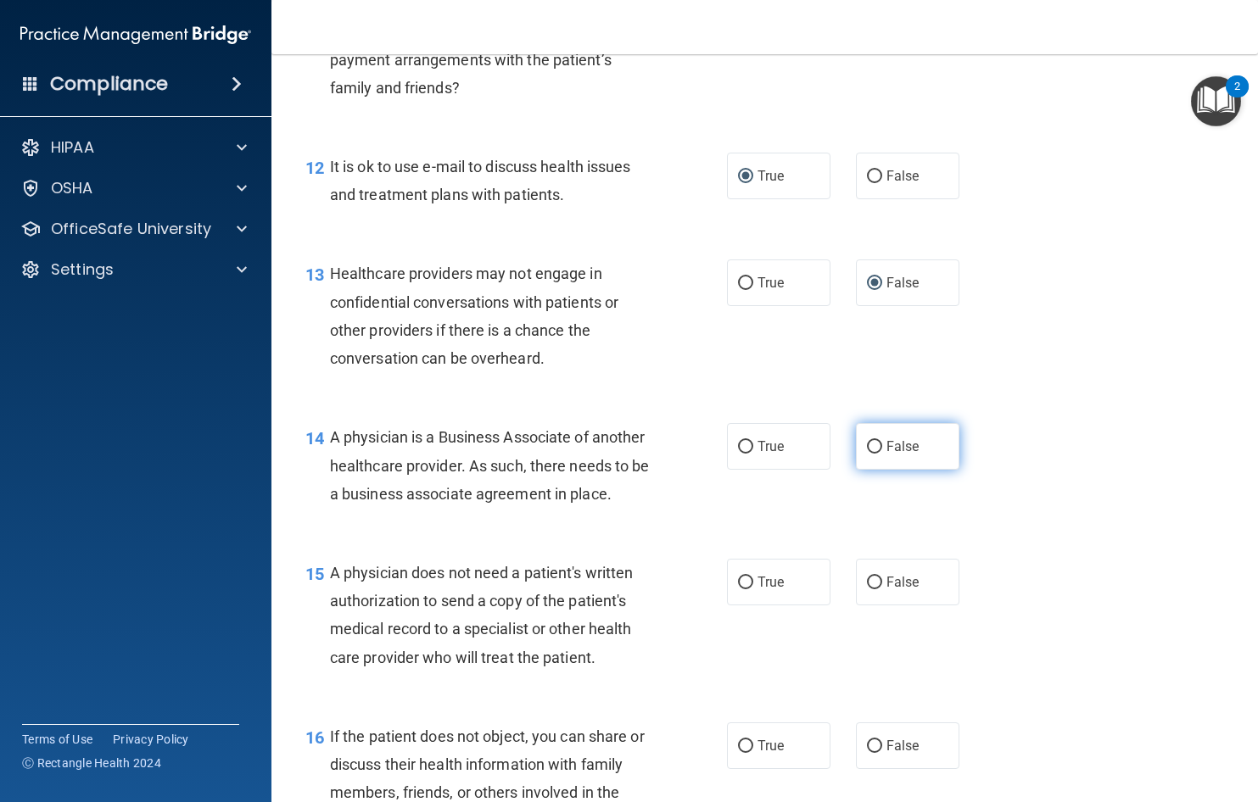  I want to click on a: Terms of Use, so click(57, 740).